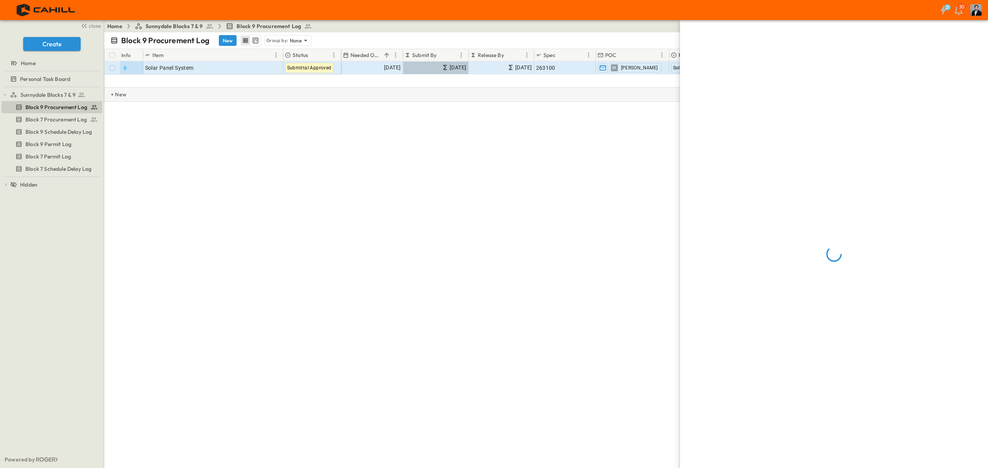 This screenshot has width=988, height=468. I want to click on p: 30, so click(962, 7).